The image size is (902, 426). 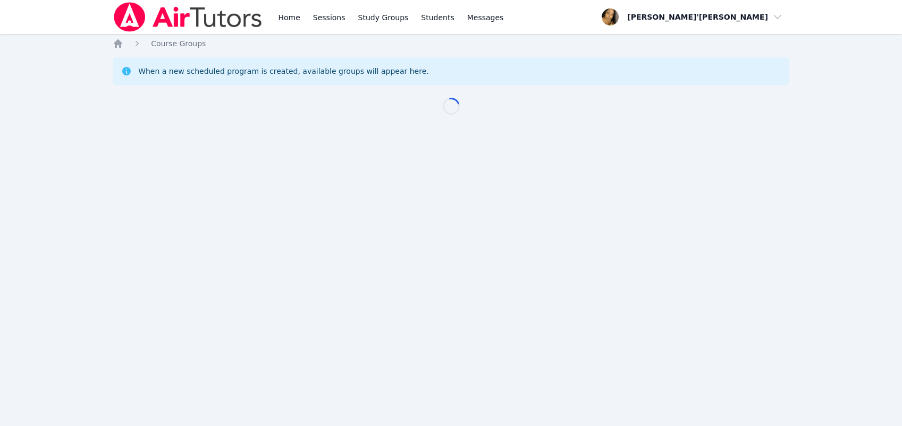 What do you see at coordinates (451, 44) in the screenshot?
I see `nav: Breadcrumb` at bounding box center [451, 44].